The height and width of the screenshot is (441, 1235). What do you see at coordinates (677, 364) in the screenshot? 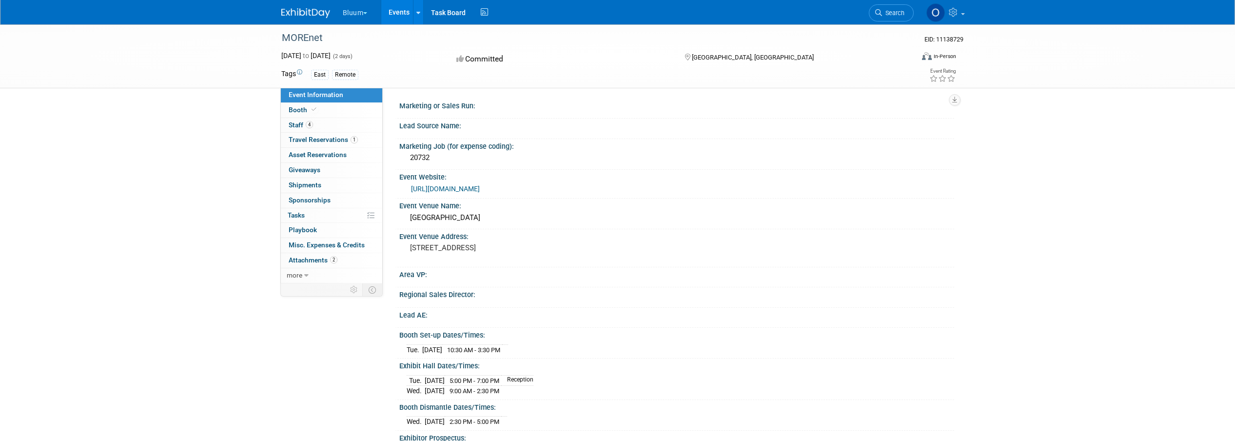
I see `div: Exhibit Hall Dates/Times:` at bounding box center [677, 364].